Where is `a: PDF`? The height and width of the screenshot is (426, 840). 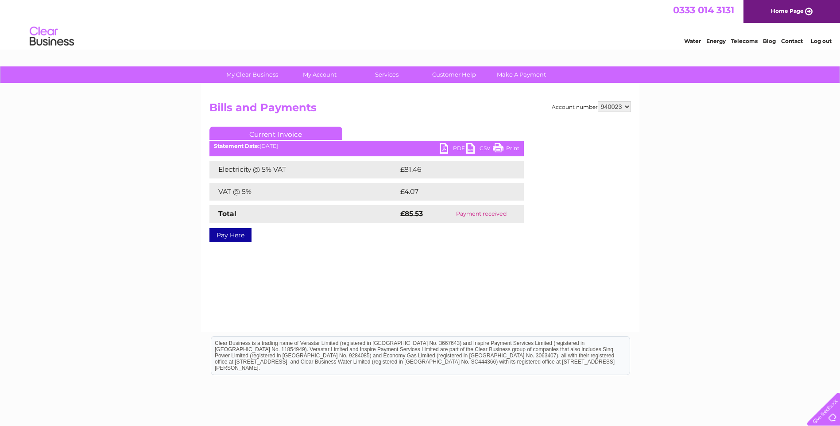 a: PDF is located at coordinates (453, 149).